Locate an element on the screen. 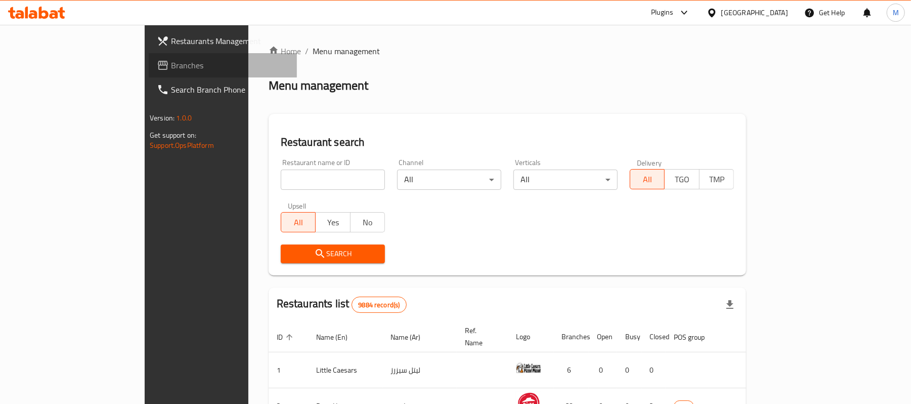 Image resolution: width=911 pixels, height=404 pixels. label: Upsell is located at coordinates (297, 205).